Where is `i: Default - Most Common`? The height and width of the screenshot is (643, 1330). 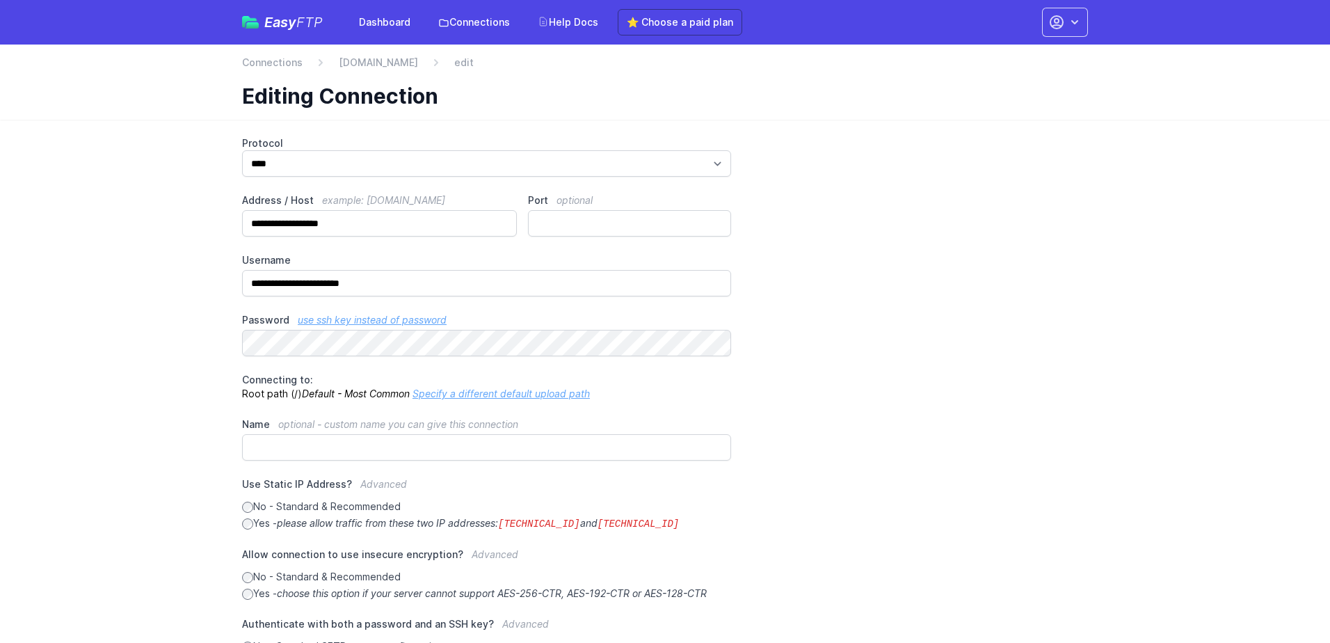 i: Default - Most Common is located at coordinates (356, 393).